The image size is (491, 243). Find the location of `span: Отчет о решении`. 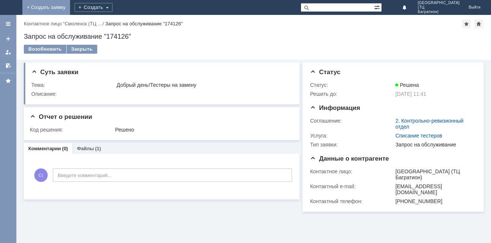

span: Отчет о решении is located at coordinates (61, 117).